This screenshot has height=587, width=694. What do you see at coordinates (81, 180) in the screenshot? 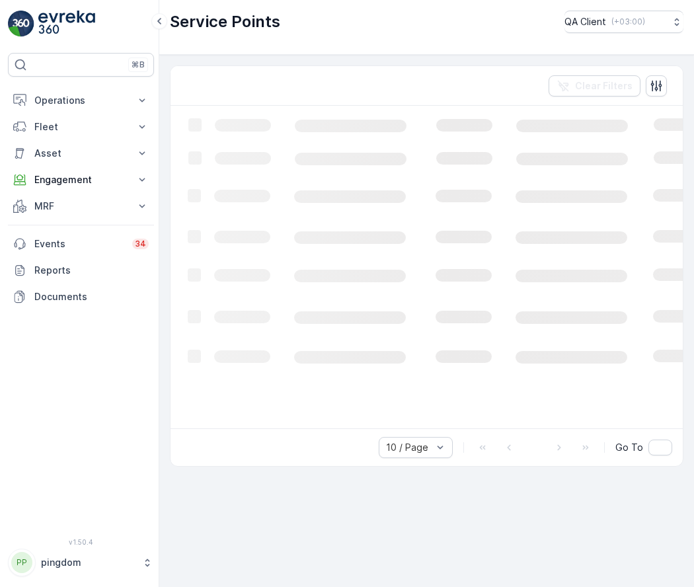
I see `p: Engagement` at bounding box center [81, 180].